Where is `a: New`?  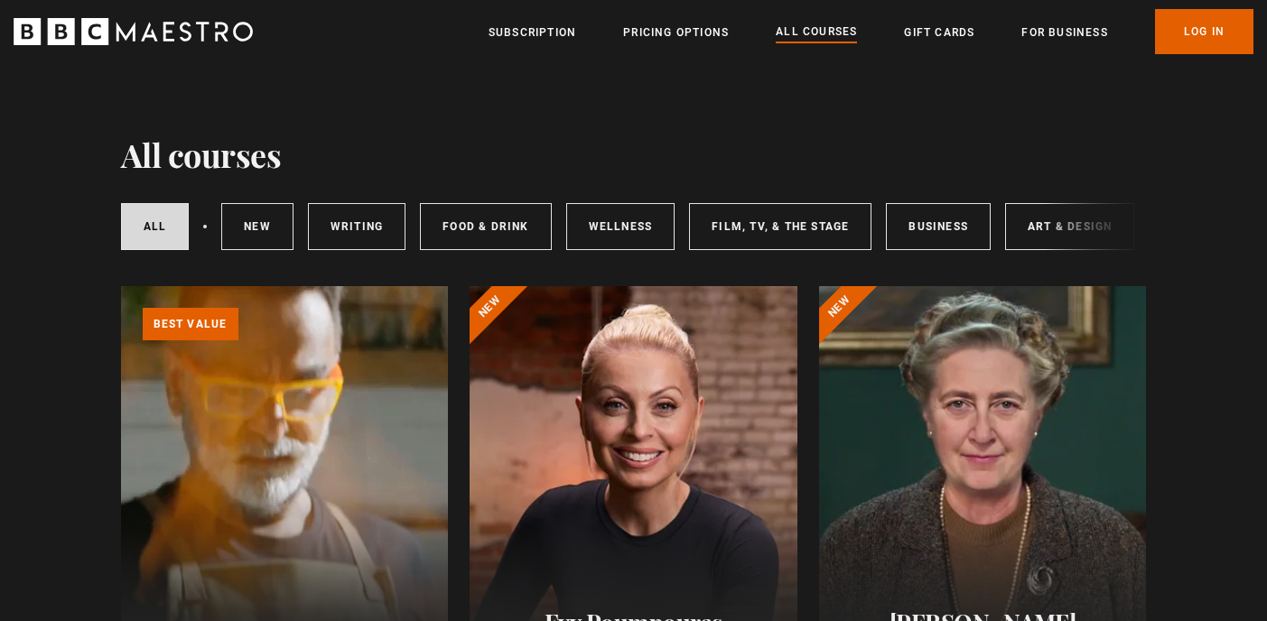 a: New is located at coordinates (257, 227).